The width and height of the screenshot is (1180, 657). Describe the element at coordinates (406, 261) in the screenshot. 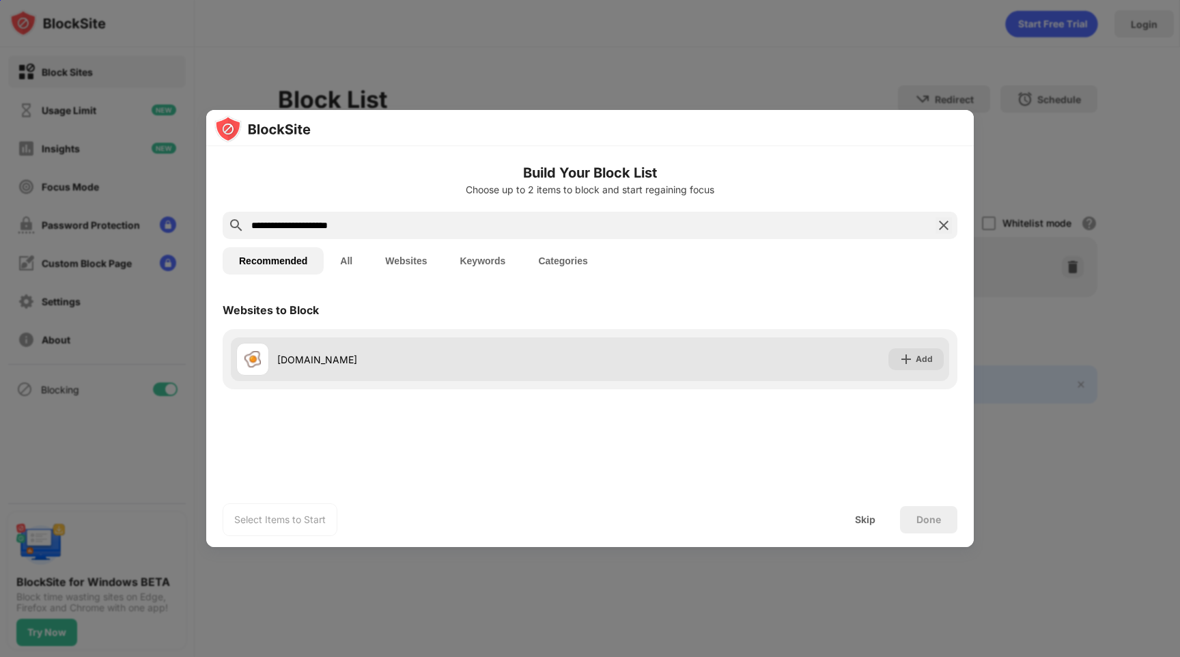

I see `button: Websites` at that location.